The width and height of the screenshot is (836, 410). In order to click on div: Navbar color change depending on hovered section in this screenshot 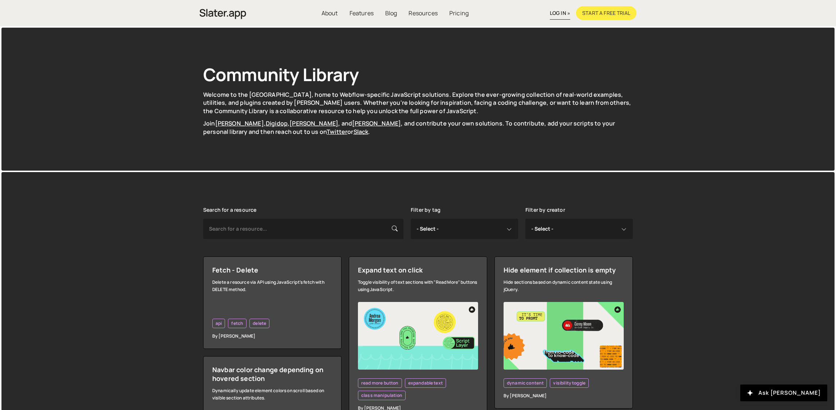, I will do `click(272, 374)`.